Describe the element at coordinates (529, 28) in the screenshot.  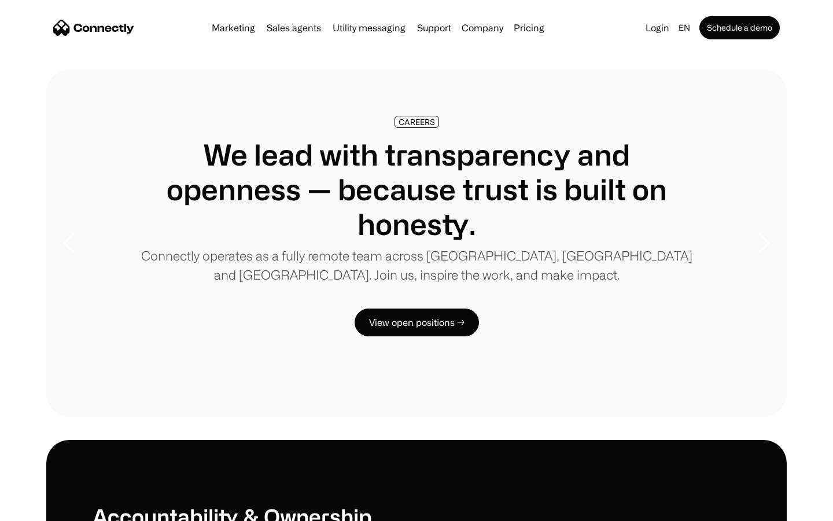
I see `a: Pricing` at that location.